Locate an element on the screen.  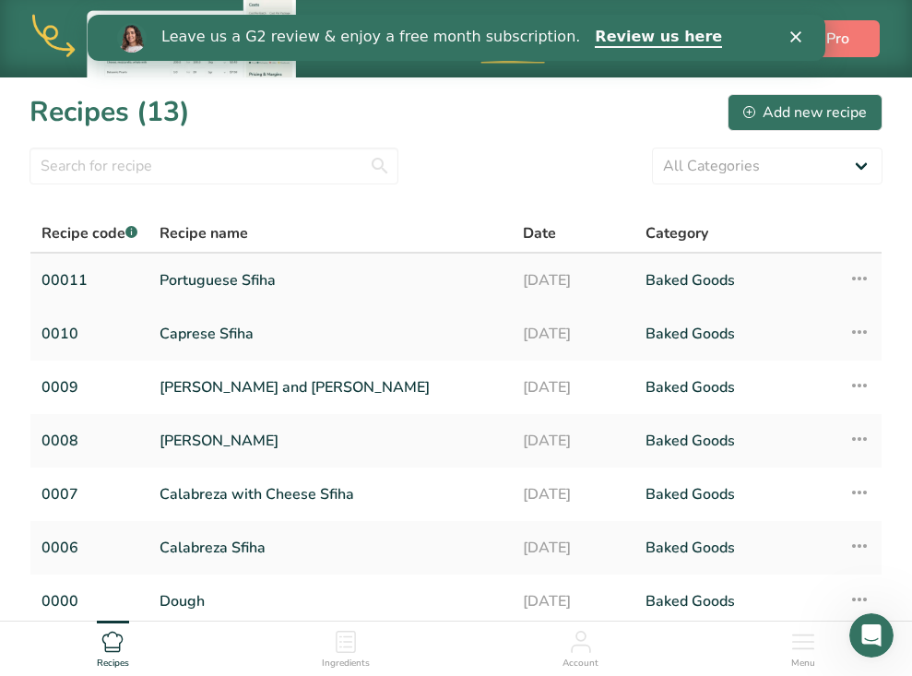
a: 0009 is located at coordinates (89, 387).